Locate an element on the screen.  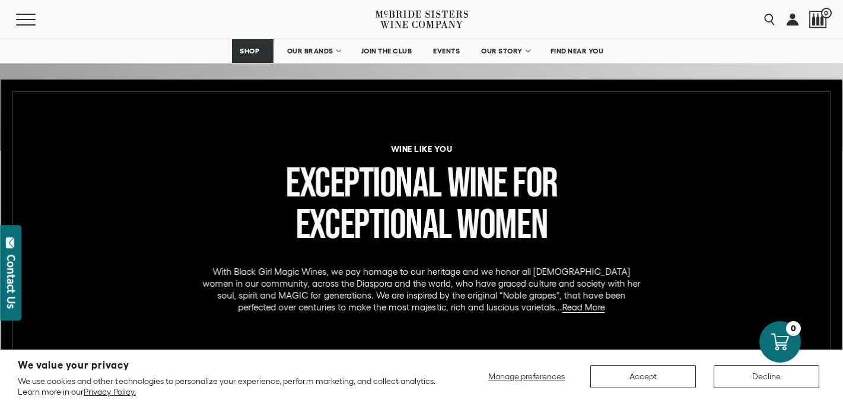
button: Accept is located at coordinates (643, 376).